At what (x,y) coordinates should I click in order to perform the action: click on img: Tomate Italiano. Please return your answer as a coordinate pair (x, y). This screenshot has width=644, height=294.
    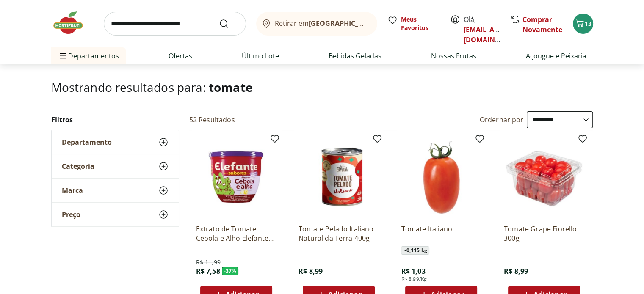
    Looking at the image, I should click on (441, 177).